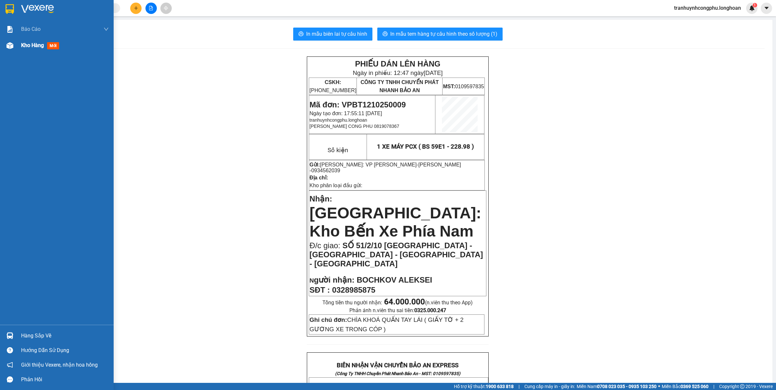 The width and height of the screenshot is (776, 390). Describe the element at coordinates (338, 150) in the screenshot. I see `span: Số kiện` at that location.